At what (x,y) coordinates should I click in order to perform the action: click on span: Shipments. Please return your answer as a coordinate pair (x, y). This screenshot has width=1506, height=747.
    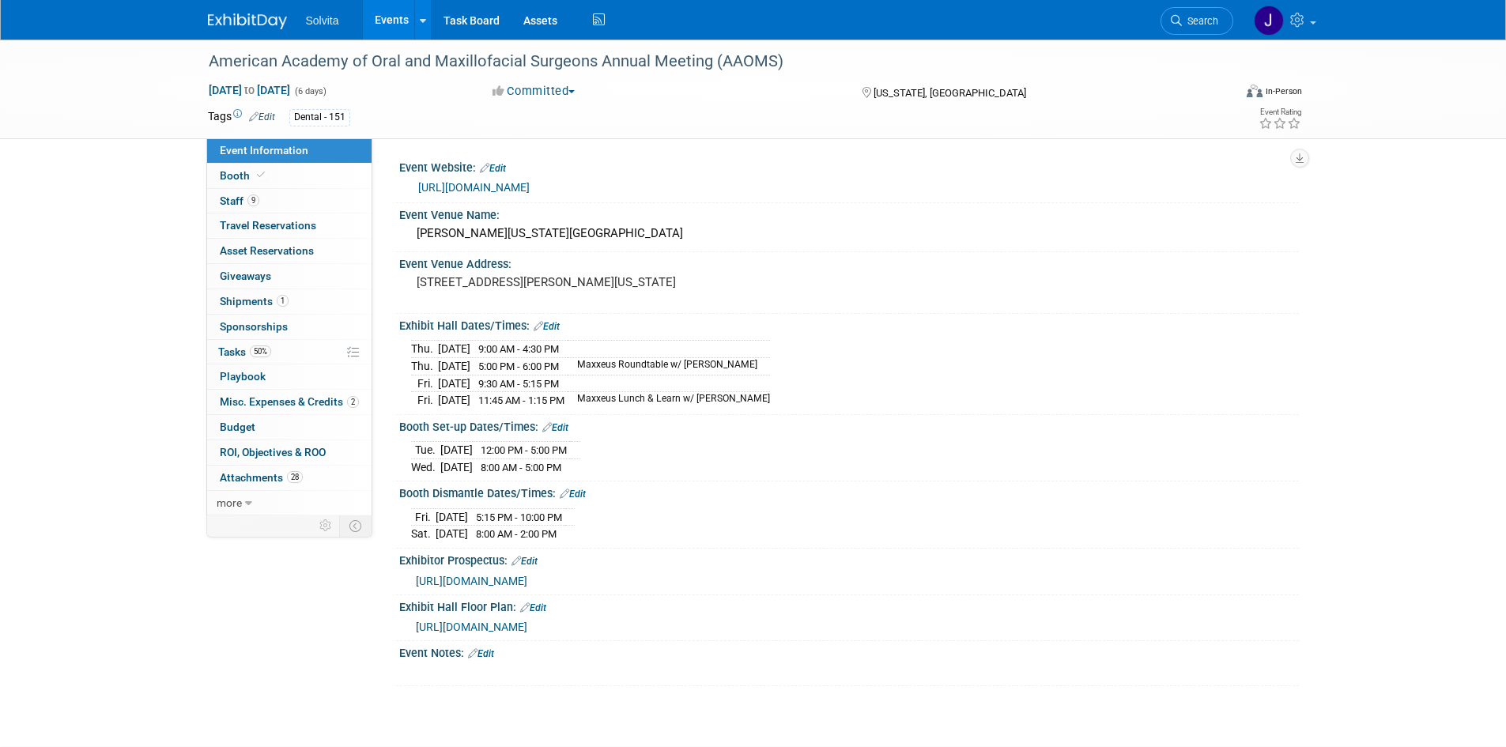
    Looking at the image, I should click on (254, 301).